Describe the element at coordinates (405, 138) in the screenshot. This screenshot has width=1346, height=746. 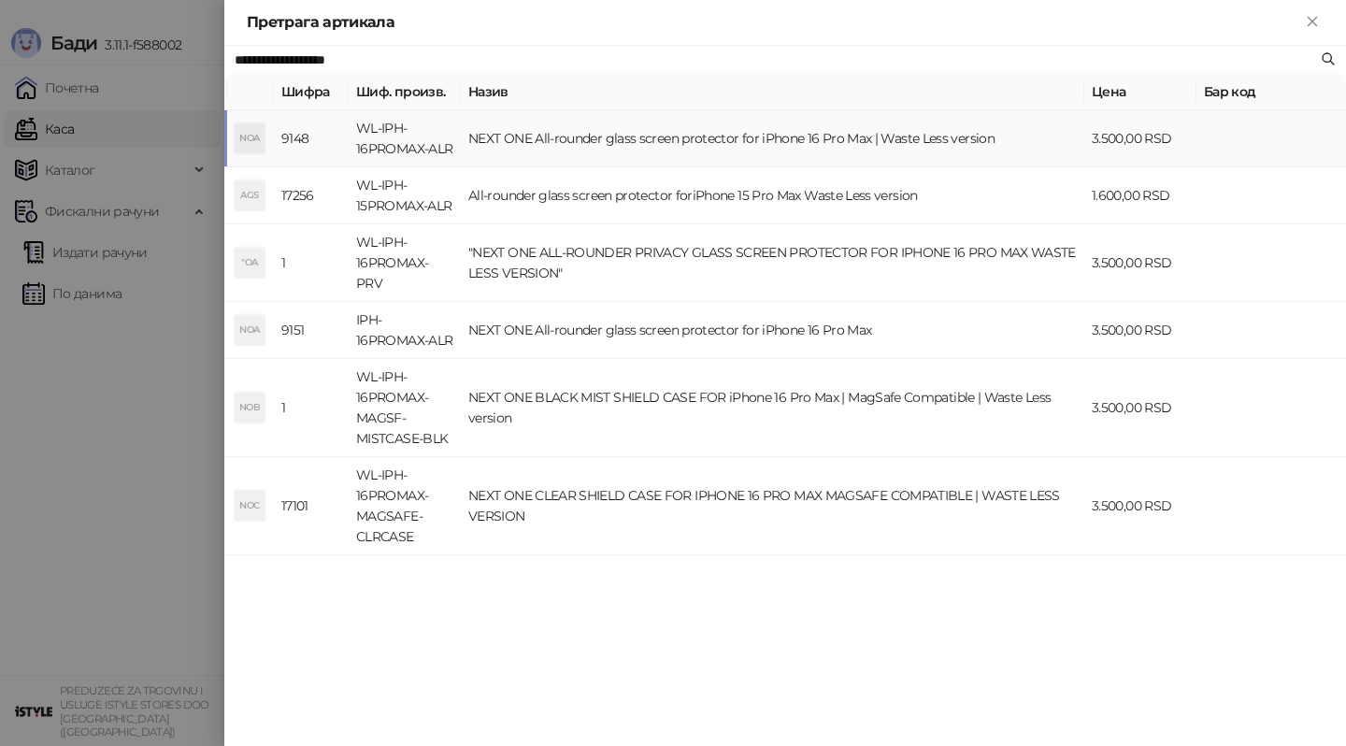
I see `td: WL-IPH-16PROMAX-ALR` at that location.